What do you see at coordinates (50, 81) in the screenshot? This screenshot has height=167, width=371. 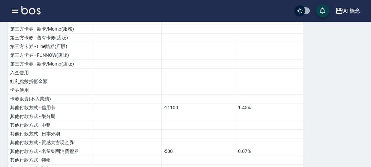 I see `td: 紅利點數折抵金額` at bounding box center [50, 81].